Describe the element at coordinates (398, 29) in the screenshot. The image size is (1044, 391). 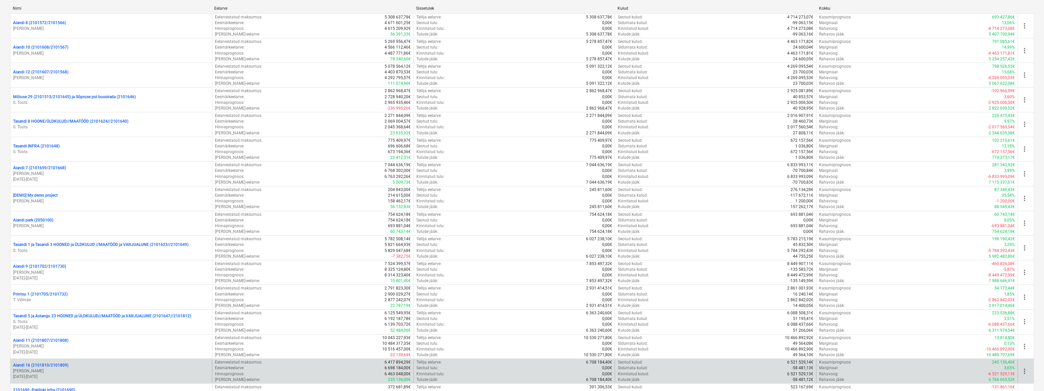
I see `p: 4 615 209,92€` at that location.